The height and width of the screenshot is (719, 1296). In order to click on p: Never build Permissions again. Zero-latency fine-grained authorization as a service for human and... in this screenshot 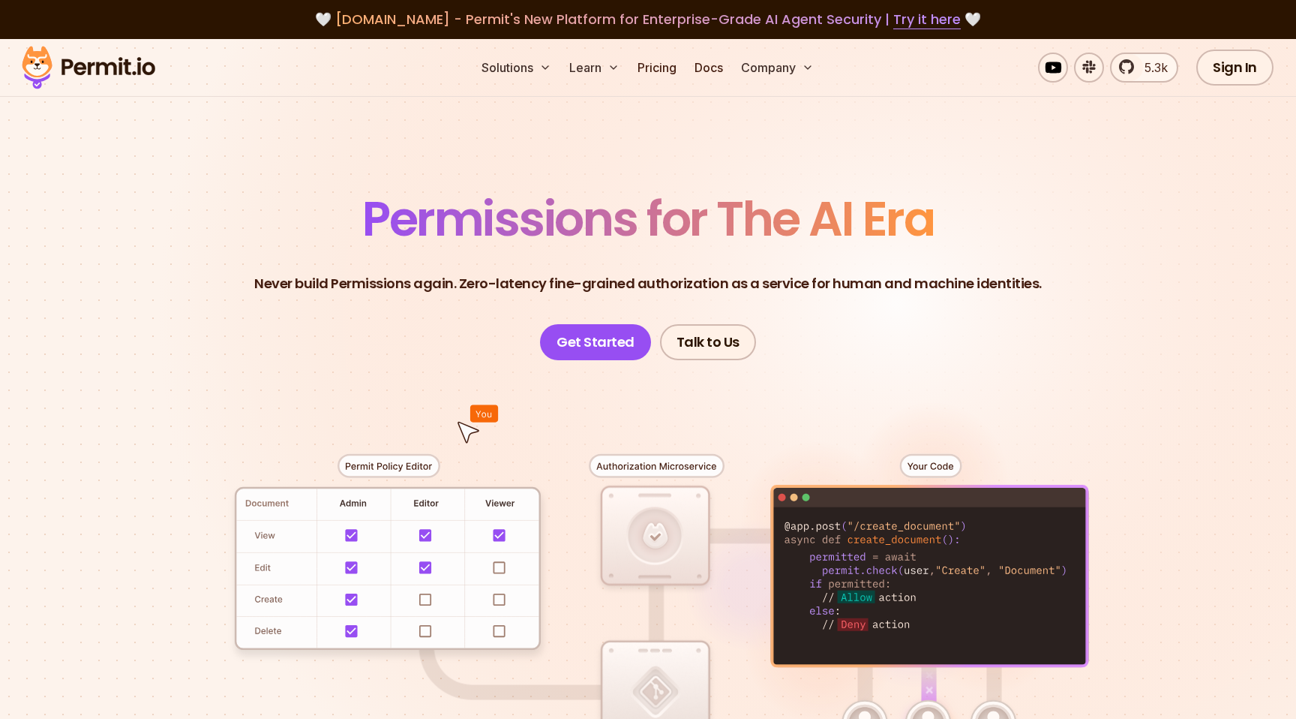, I will do `click(648, 284)`.